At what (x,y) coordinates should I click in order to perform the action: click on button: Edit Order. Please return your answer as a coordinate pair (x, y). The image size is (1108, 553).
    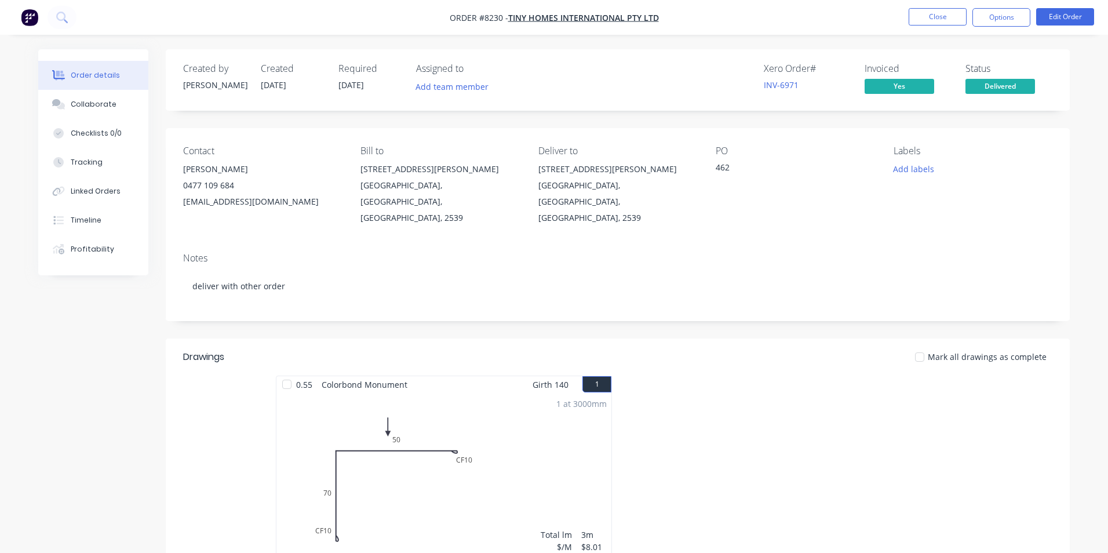
    Looking at the image, I should click on (1065, 17).